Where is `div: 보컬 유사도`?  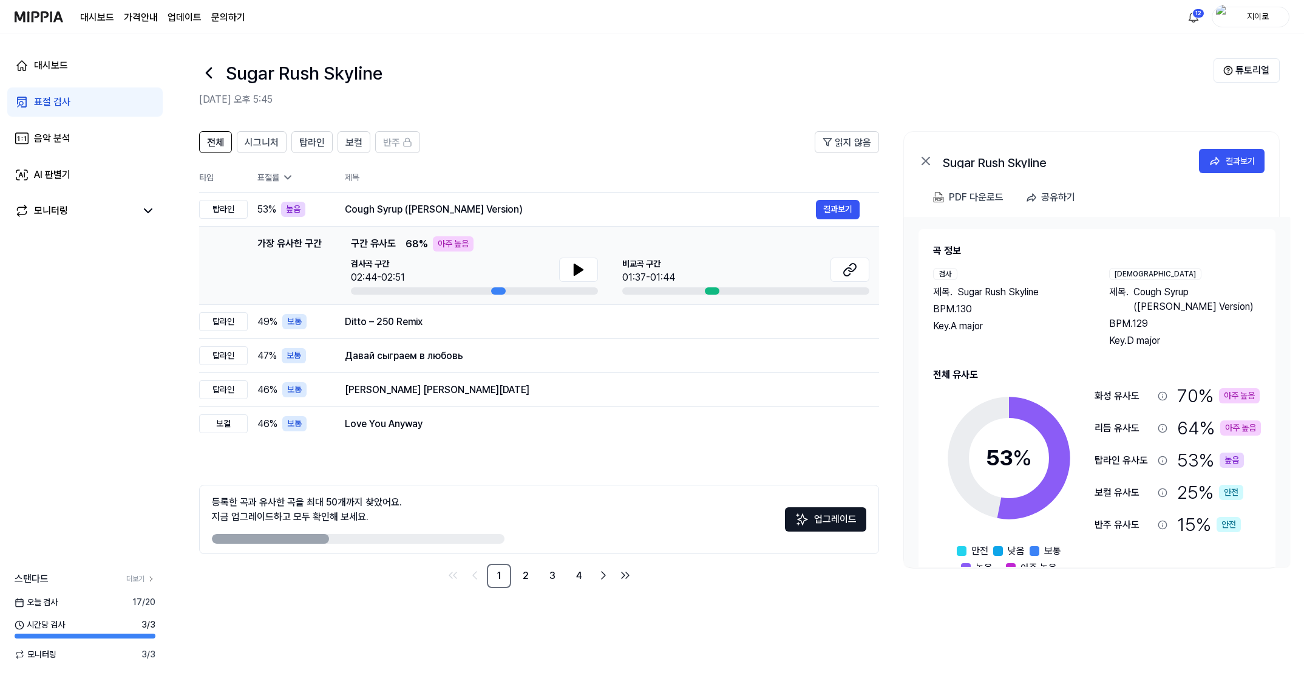 div: 보컬 유사도 is located at coordinates (1124, 492).